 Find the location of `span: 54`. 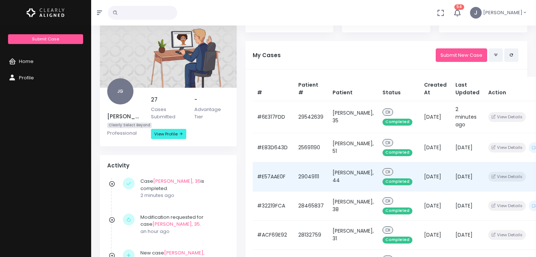

span: 54 is located at coordinates (459, 7).